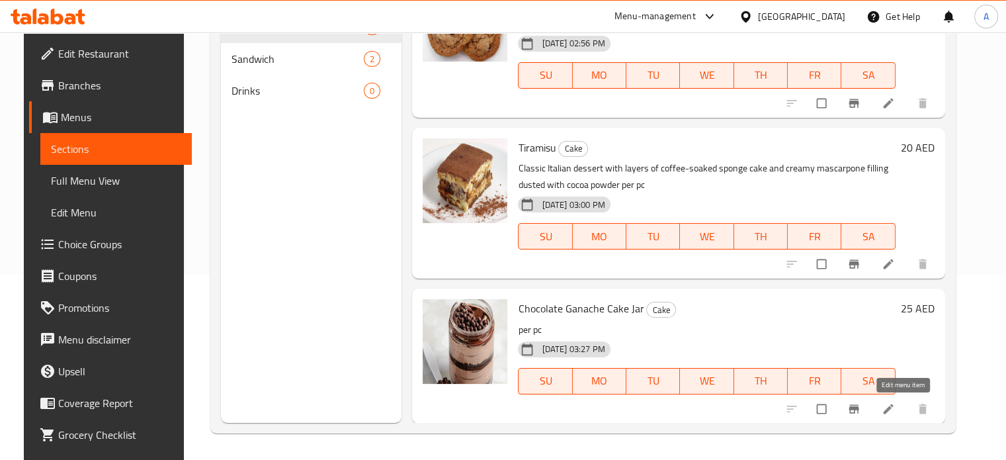  What do you see at coordinates (120, 85) in the screenshot?
I see `span: Branches` at bounding box center [120, 85].